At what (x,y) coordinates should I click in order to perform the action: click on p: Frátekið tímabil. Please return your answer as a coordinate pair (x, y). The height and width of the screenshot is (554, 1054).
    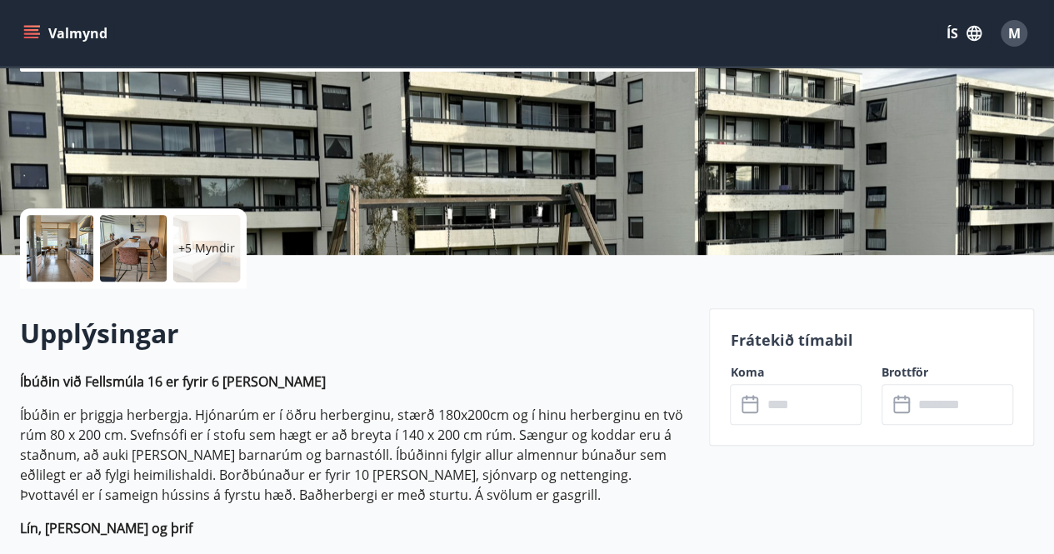
    Looking at the image, I should click on (871, 340).